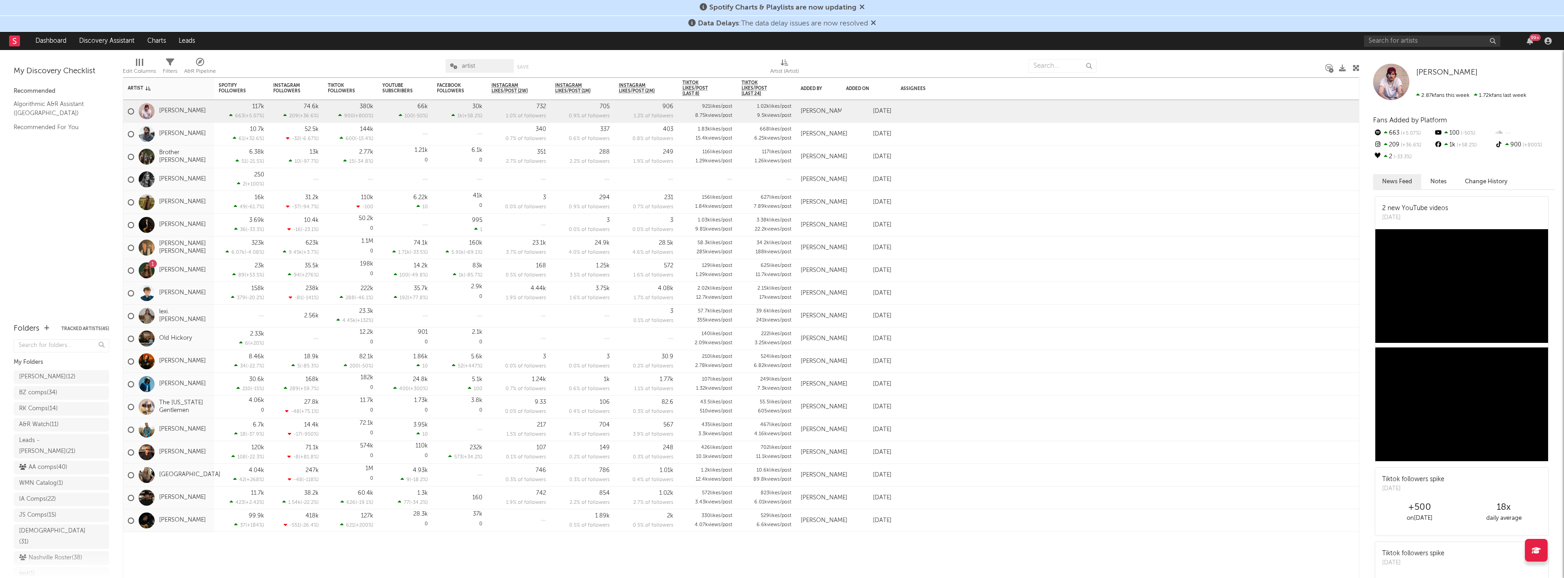  I want to click on div: 11.7k views/post, so click(773, 275).